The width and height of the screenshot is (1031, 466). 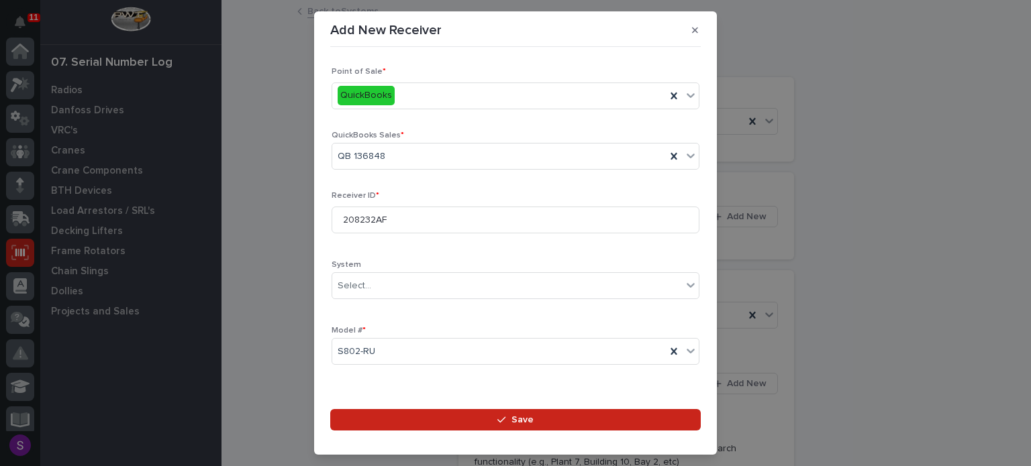 I want to click on span: Receiver ID, so click(x=355, y=196).